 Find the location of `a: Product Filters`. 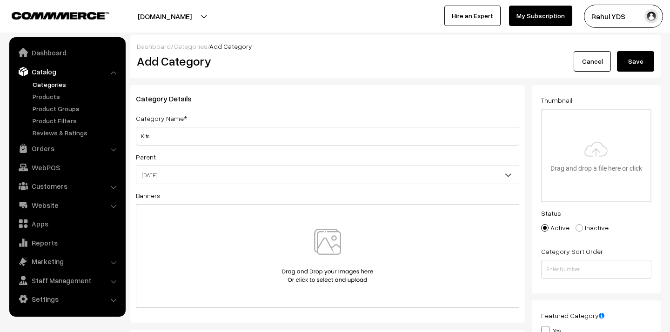

a: Product Filters is located at coordinates (76, 121).